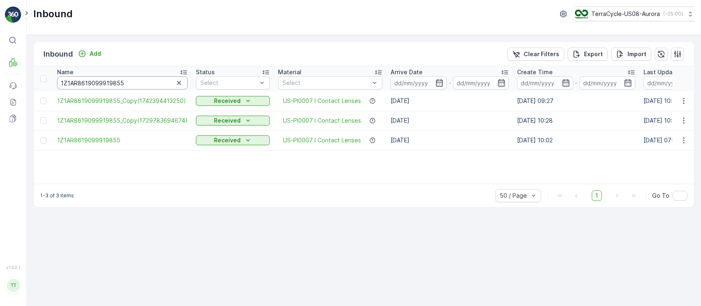 The image size is (701, 306). Describe the element at coordinates (593, 54) in the screenshot. I see `p: Export` at that location.